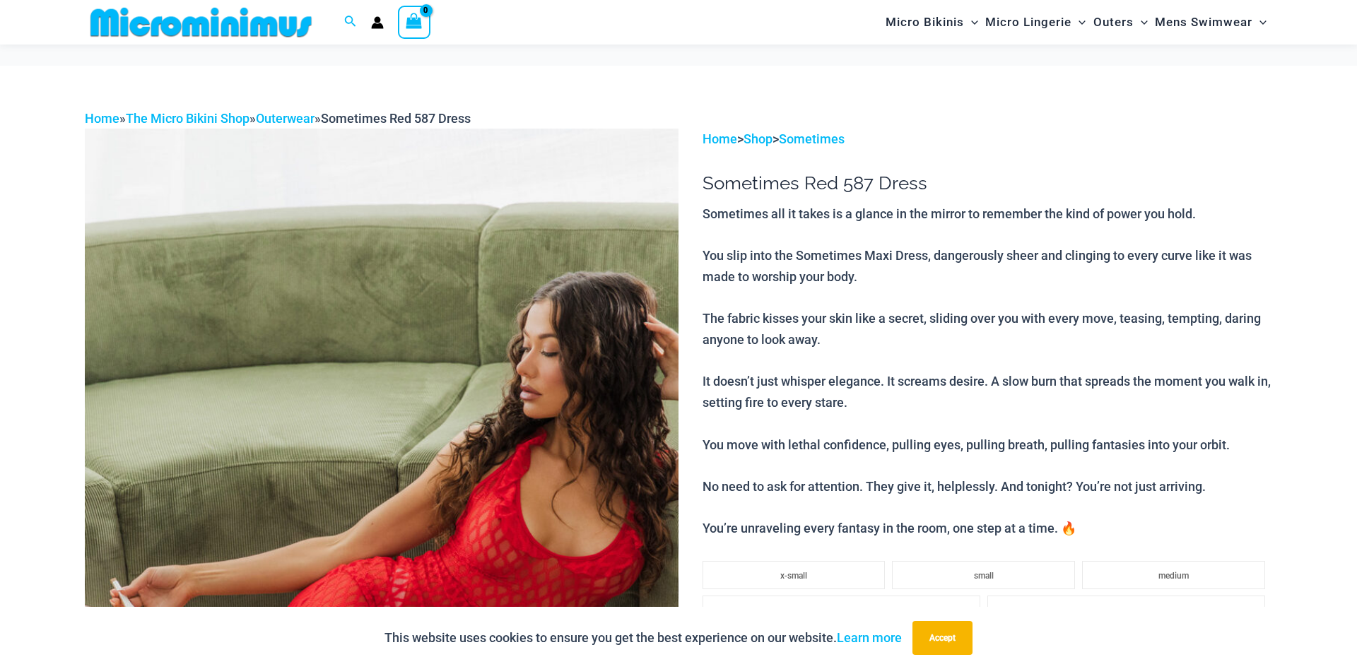  Describe the element at coordinates (1113, 22) in the screenshot. I see `span: Outers` at that location.